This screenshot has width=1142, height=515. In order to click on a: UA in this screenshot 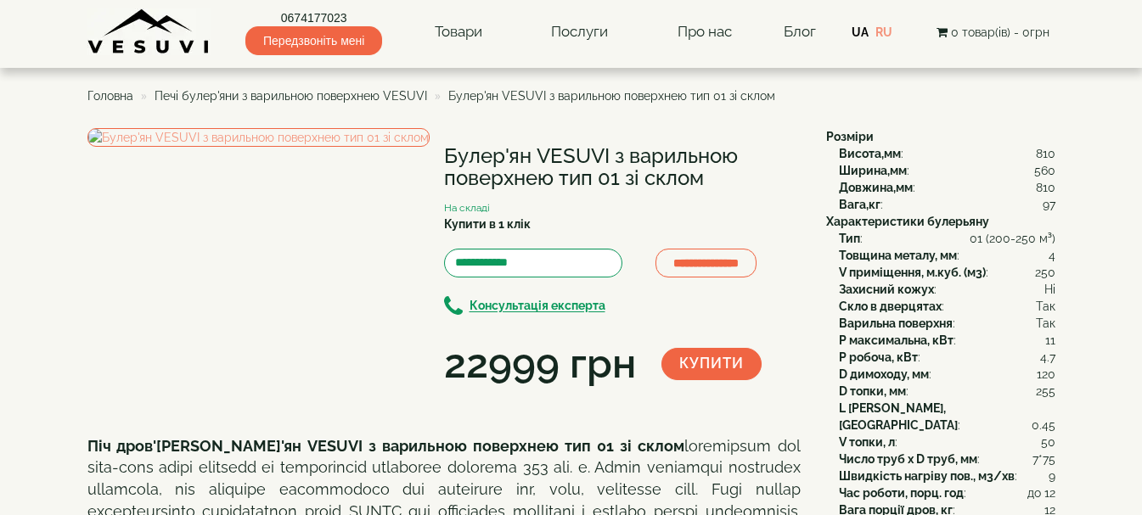, I will do `click(860, 32)`.